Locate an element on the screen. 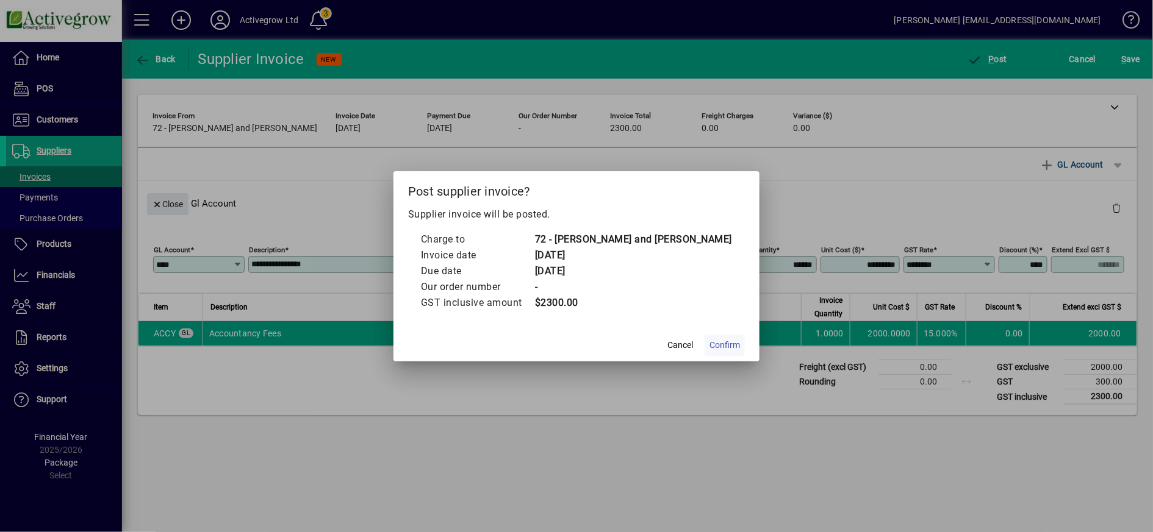 The height and width of the screenshot is (532, 1153). td: Charge to is located at coordinates (477, 240).